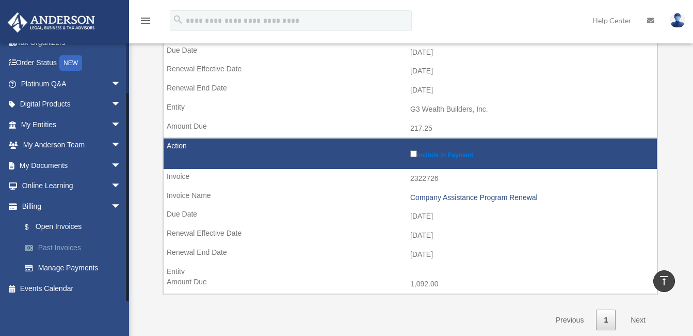 This screenshot has width=693, height=336. Describe the element at coordinates (72, 145) in the screenshot. I see `a: My Anderson Teamarrow_drop_down` at that location.